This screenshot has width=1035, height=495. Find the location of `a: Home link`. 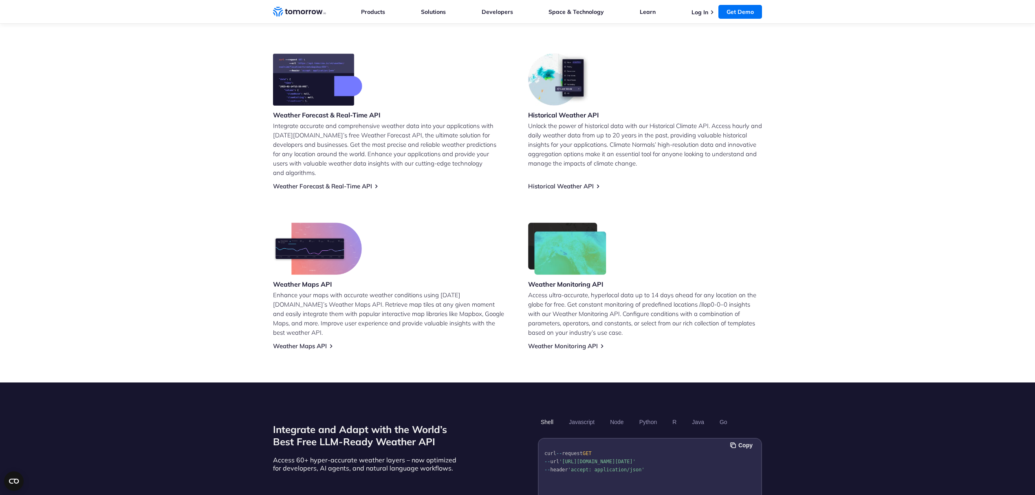

a: Home link is located at coordinates (300, 12).